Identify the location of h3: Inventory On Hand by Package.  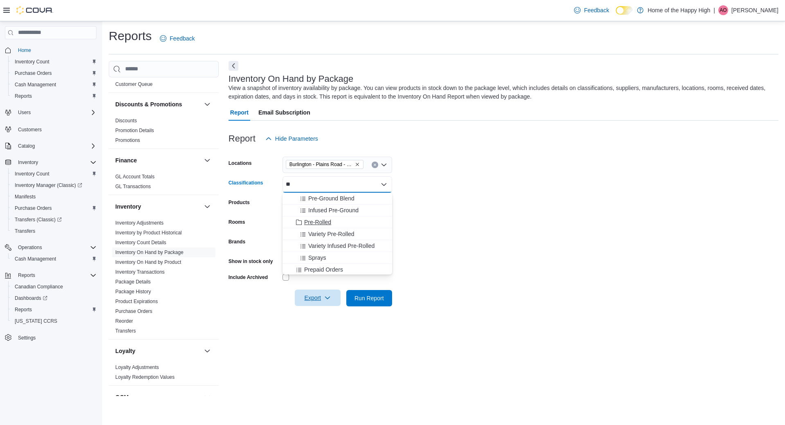
(291, 79).